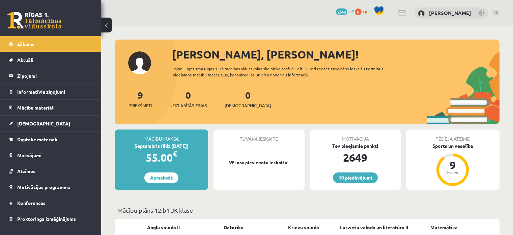 The height and width of the screenshot is (235, 513). Describe the element at coordinates (25, 60) in the screenshot. I see `span: Aktuāli` at that location.